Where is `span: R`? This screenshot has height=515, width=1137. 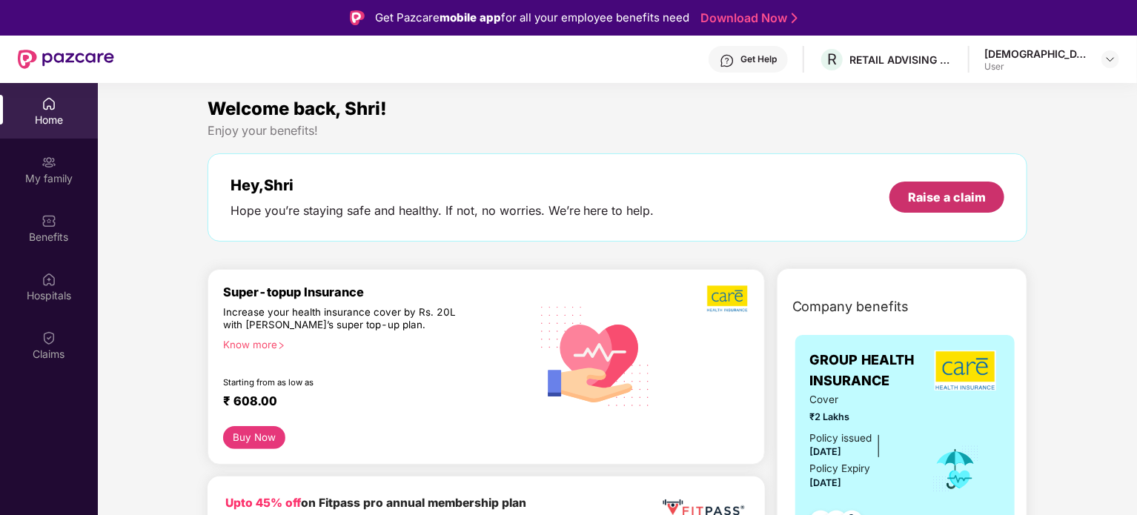
span: R is located at coordinates (832, 59).